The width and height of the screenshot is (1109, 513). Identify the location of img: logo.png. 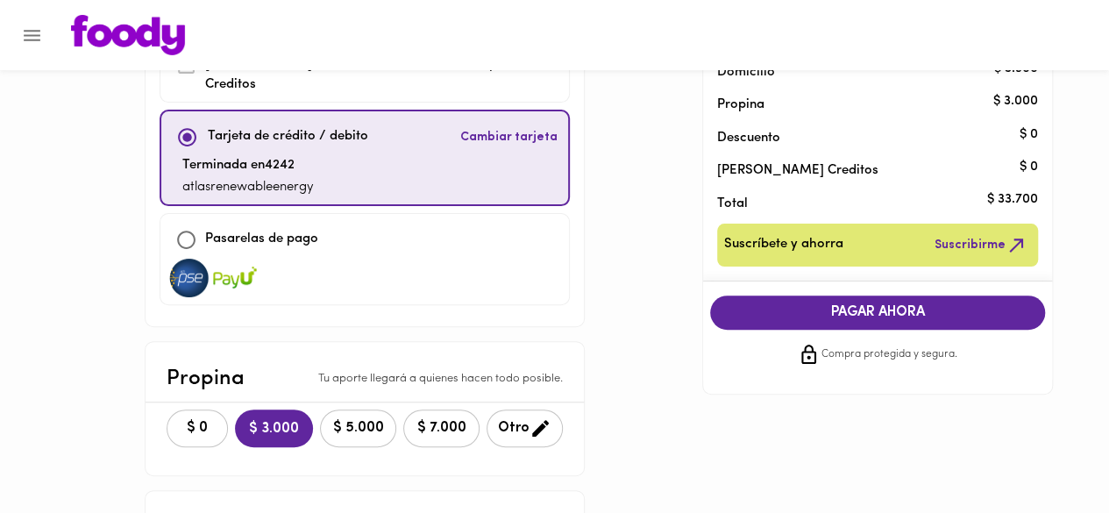
(128, 35).